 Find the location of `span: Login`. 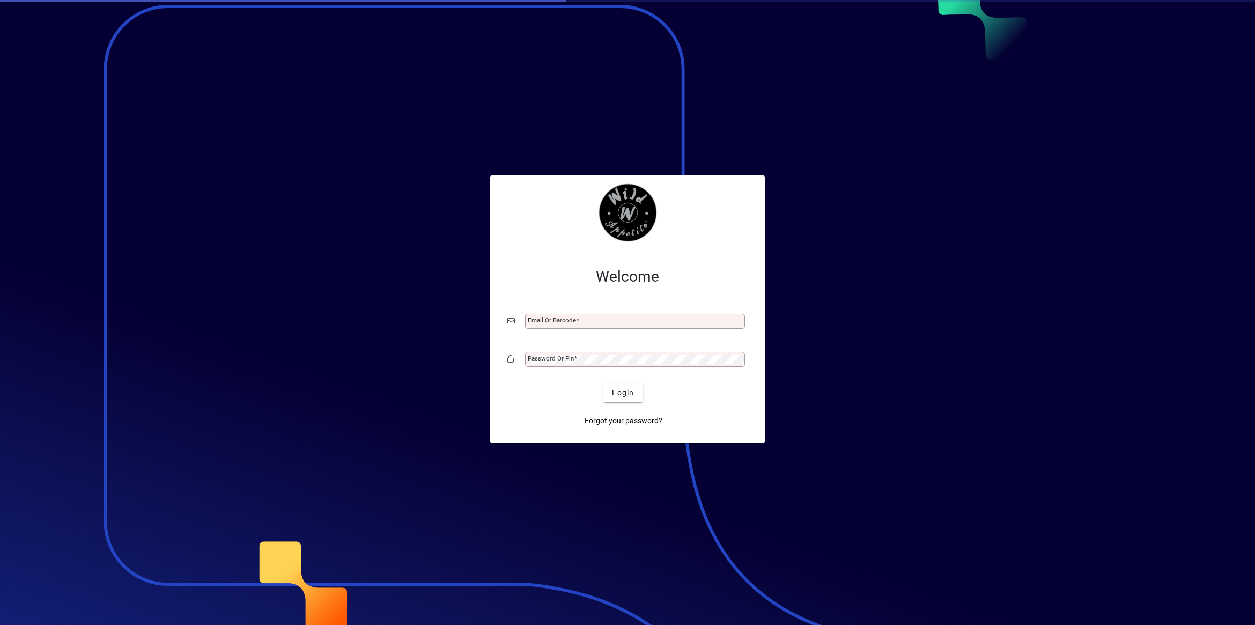

span: Login is located at coordinates (623, 393).